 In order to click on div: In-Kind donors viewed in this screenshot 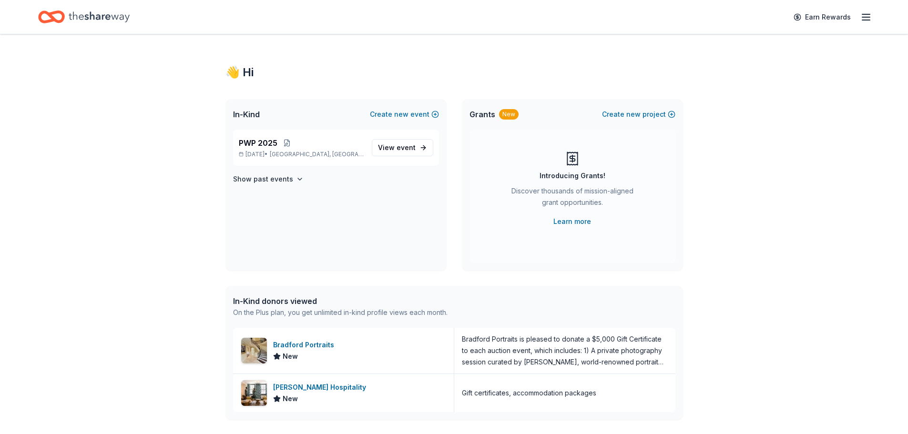, I will do `click(340, 301)`.